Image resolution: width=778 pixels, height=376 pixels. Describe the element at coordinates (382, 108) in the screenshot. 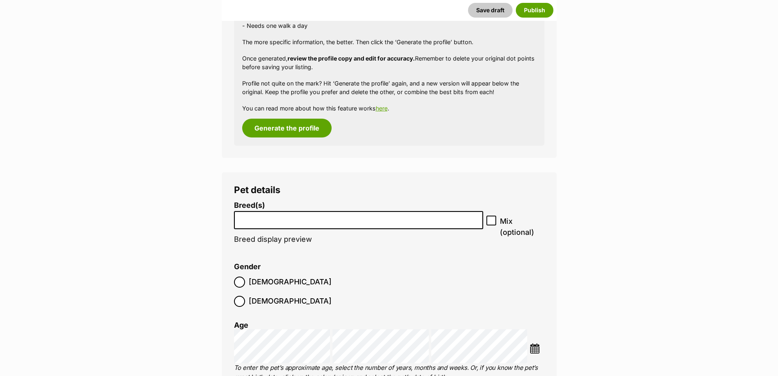

I see `a: here` at that location.